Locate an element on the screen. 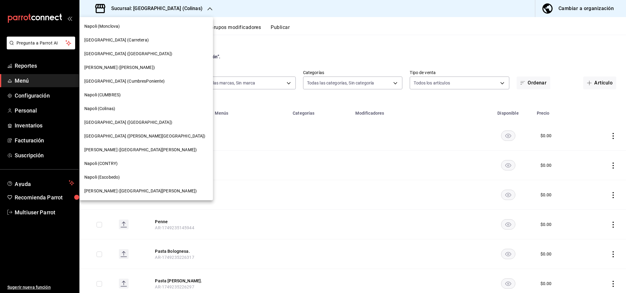 Image resolution: width=626 pixels, height=293 pixels. div: Napoli (Monclova) is located at coordinates (146, 26).